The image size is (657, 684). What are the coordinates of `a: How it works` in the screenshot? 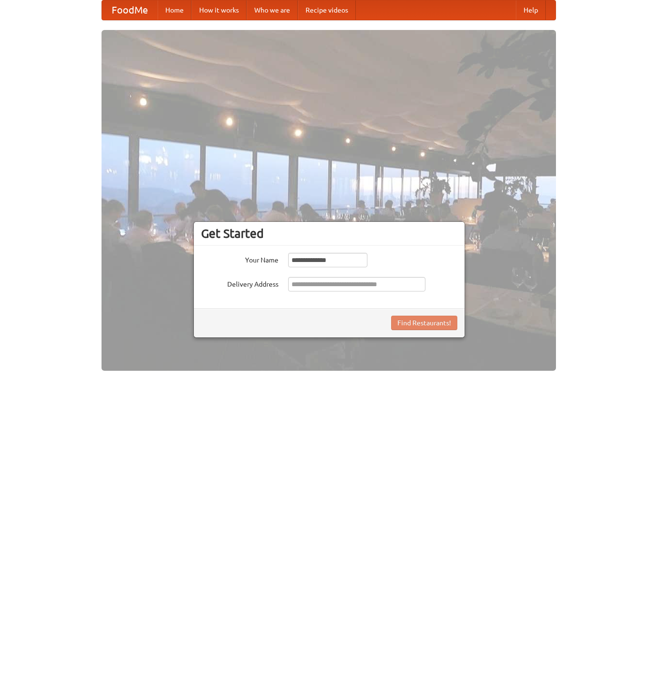 It's located at (219, 10).